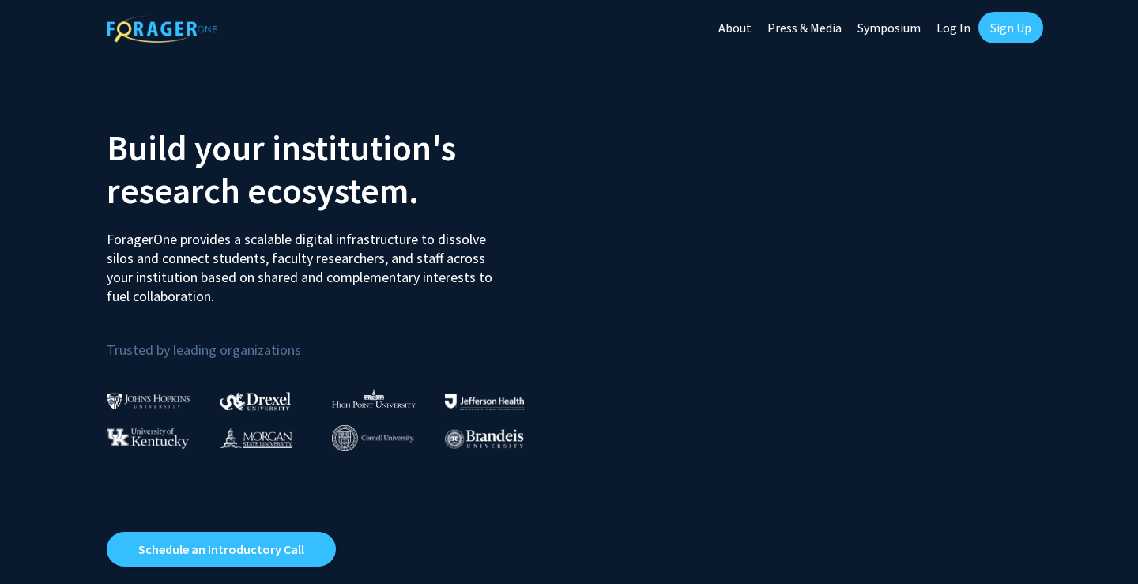 This screenshot has width=1138, height=584. Describe the element at coordinates (332, 340) in the screenshot. I see `p: Trusted by leading organizations` at that location.